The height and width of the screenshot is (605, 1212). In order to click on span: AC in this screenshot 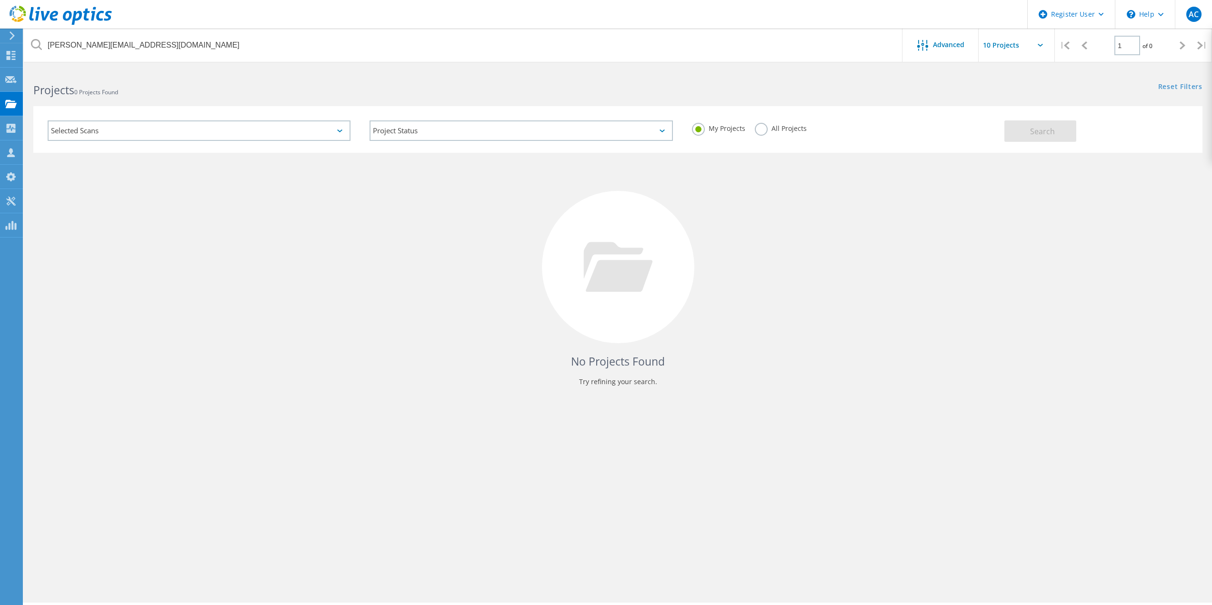, I will do `click(1193, 14)`.